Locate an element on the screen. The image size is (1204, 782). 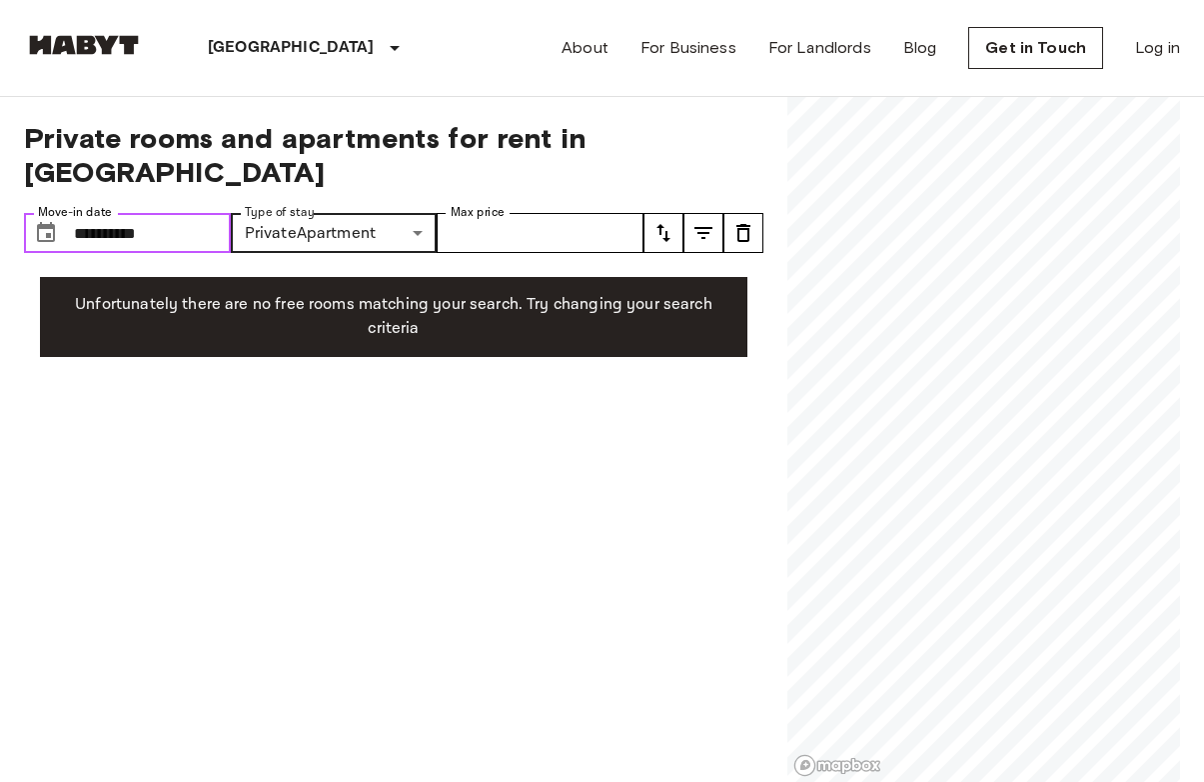
label: Move-in date is located at coordinates (75, 212).